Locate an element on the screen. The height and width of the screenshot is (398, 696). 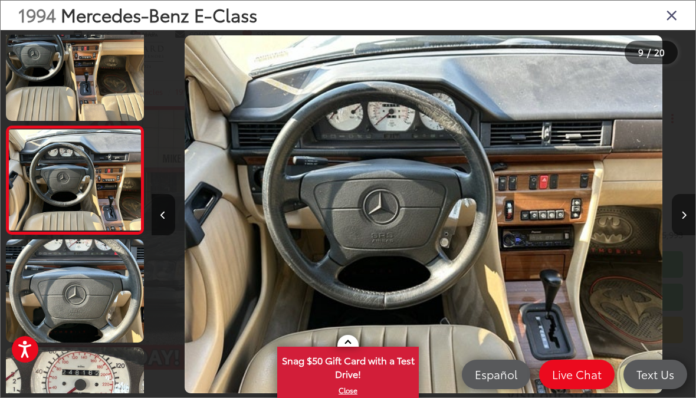
span: Live Chat is located at coordinates (577, 374).